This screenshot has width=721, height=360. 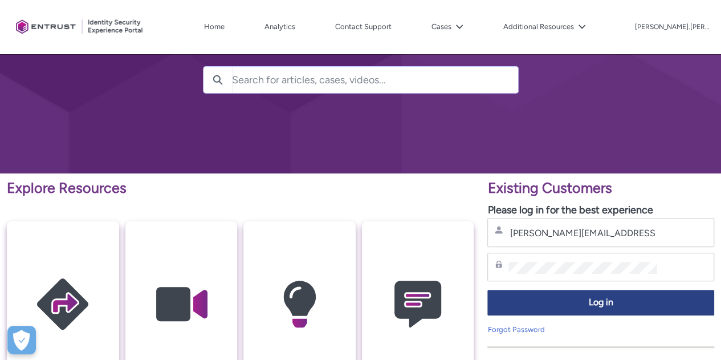 What do you see at coordinates (582, 232) in the screenshot?
I see `input: Username` at bounding box center [582, 232].